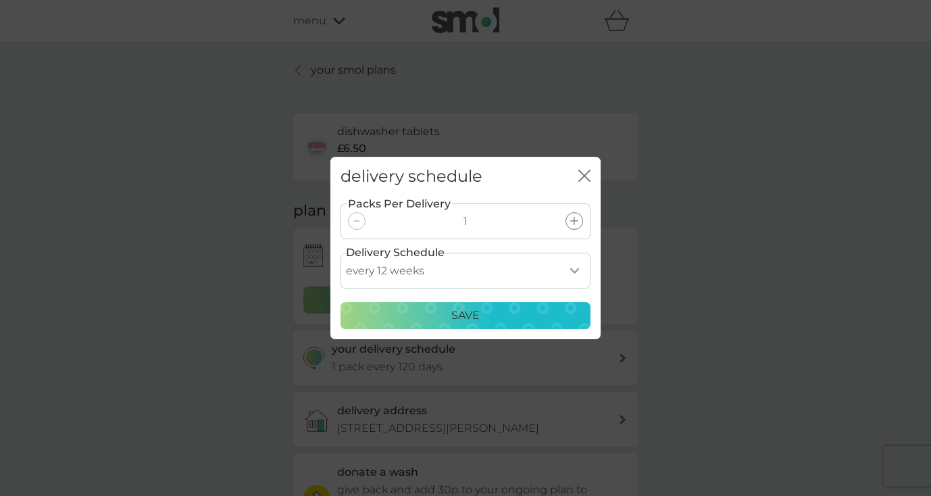 This screenshot has width=931, height=496. I want to click on button: Save, so click(465, 315).